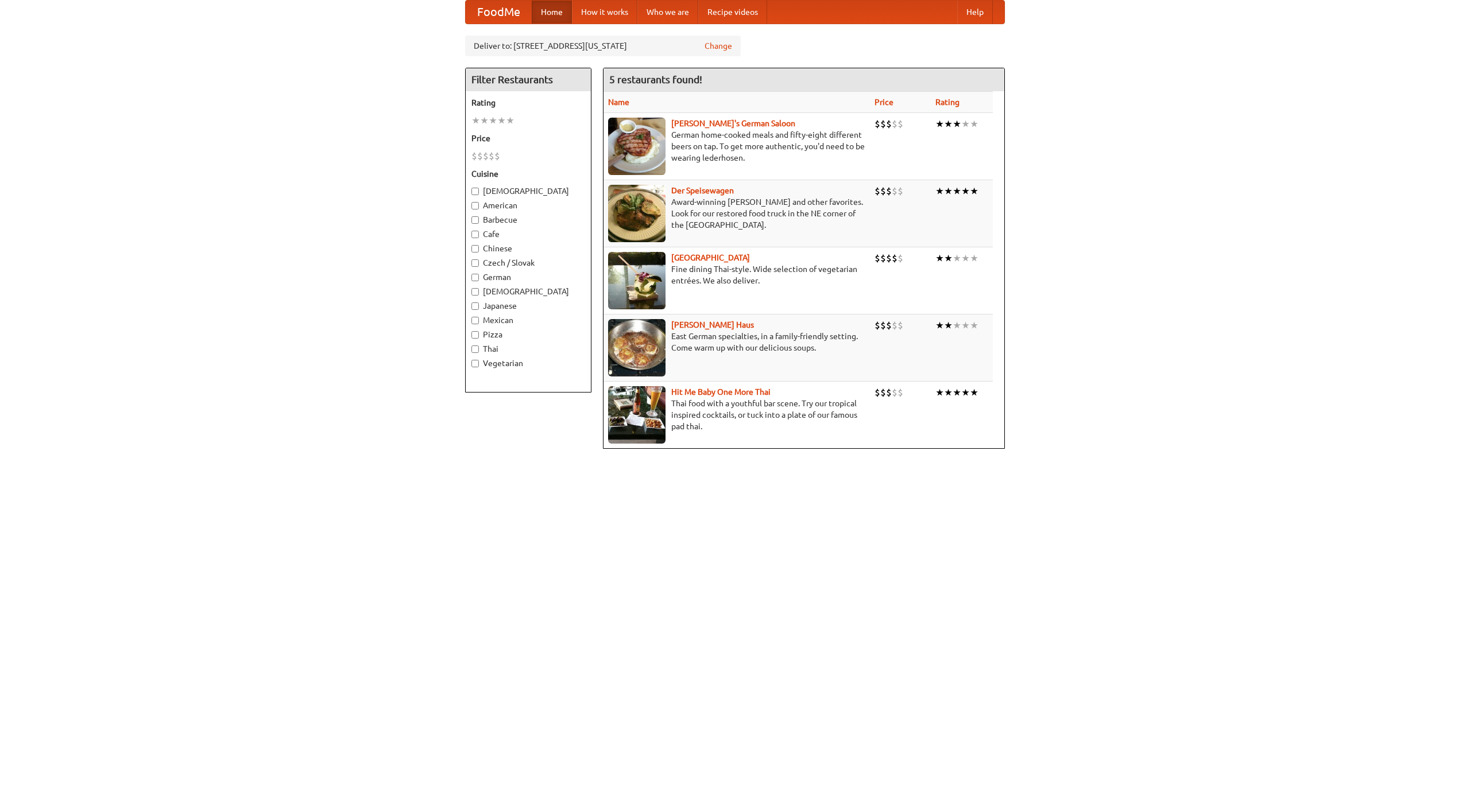 The image size is (1470, 812). I want to click on a: Who we are, so click(667, 12).